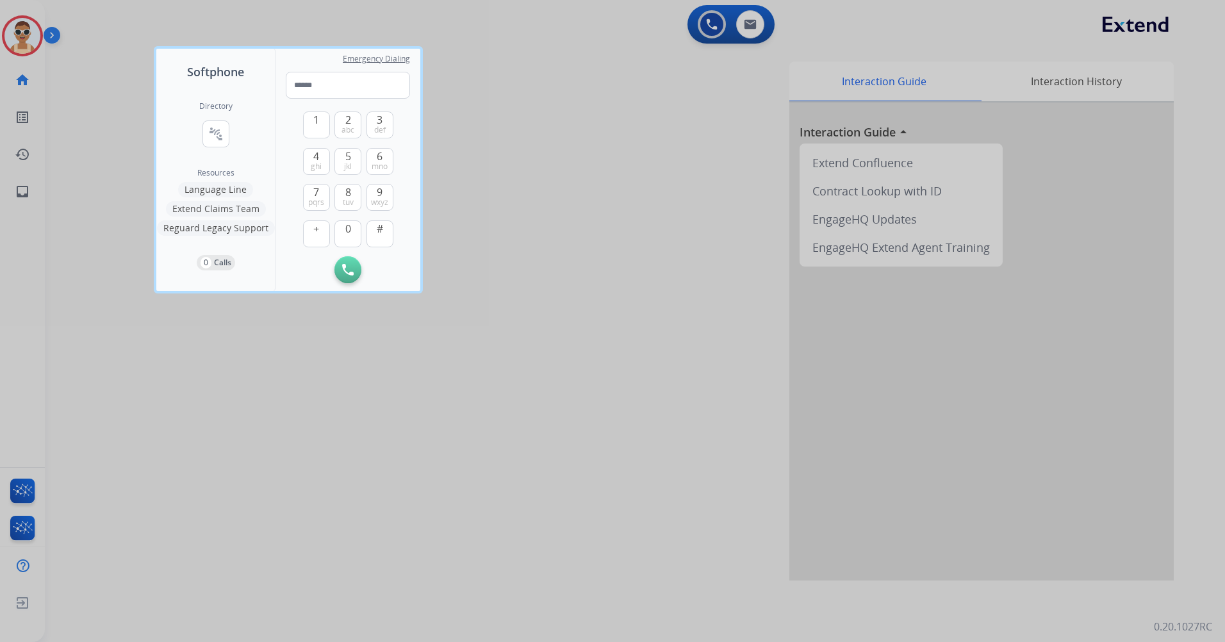 The height and width of the screenshot is (642, 1225). What do you see at coordinates (316, 202) in the screenshot?
I see `span: pqrs` at bounding box center [316, 202].